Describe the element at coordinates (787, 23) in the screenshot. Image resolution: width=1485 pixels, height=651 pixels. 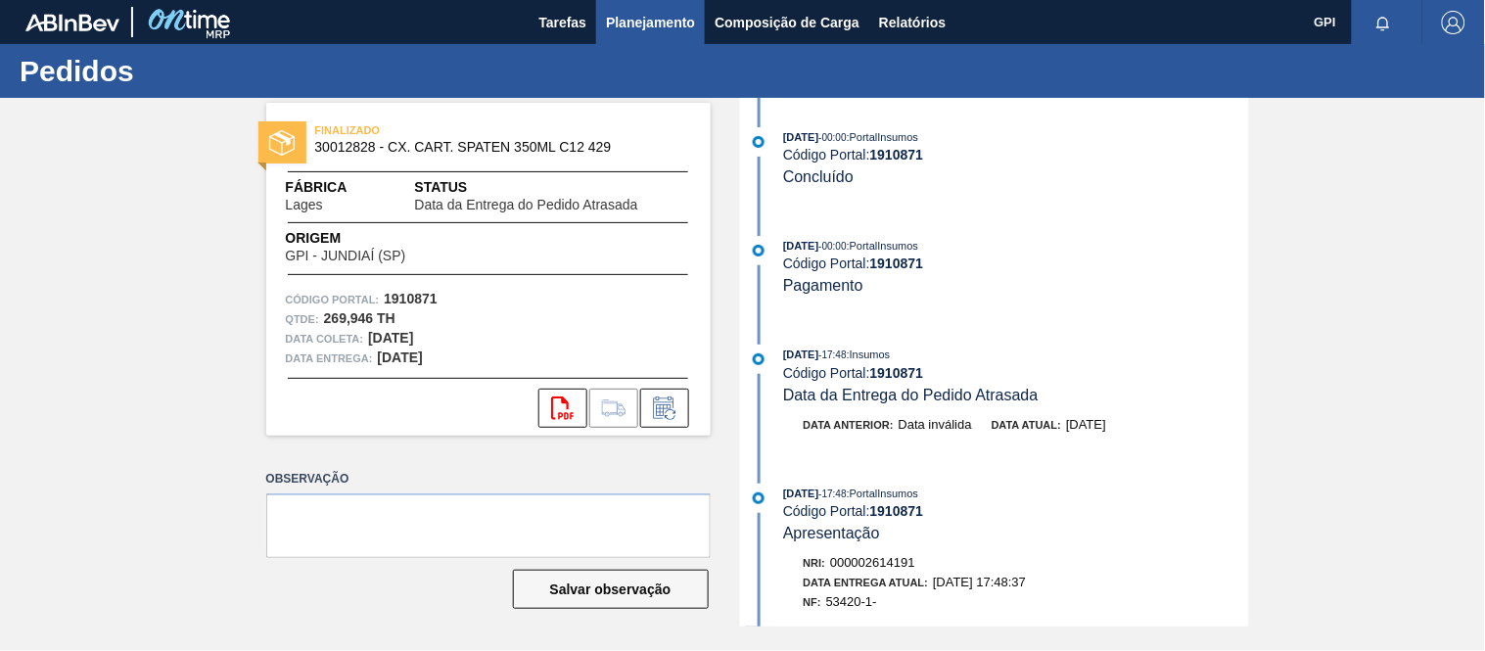
I see `span: Composição de Carga` at that location.